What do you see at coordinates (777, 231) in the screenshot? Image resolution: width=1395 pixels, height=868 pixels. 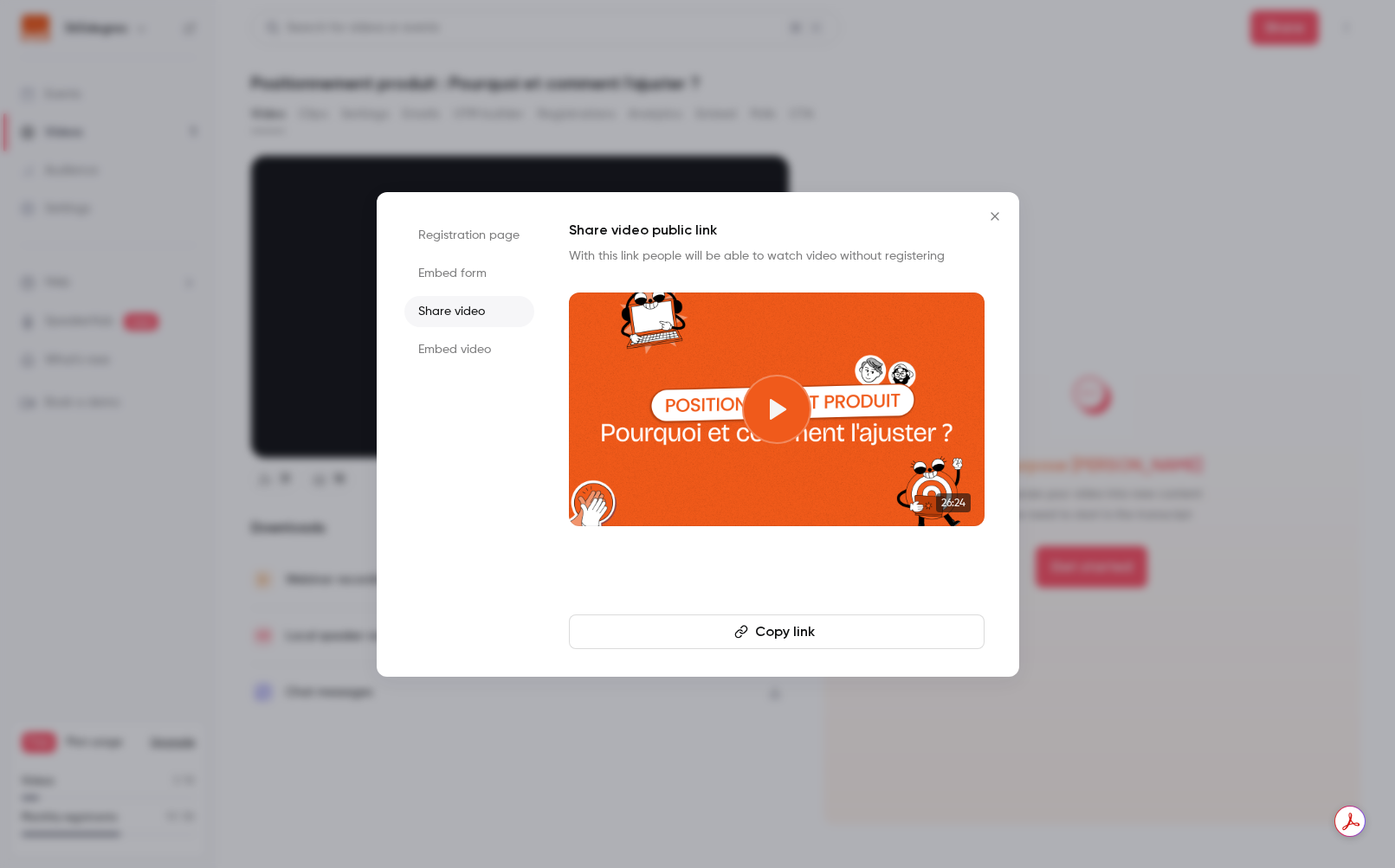 I see `h1: Share video public link` at bounding box center [777, 231].